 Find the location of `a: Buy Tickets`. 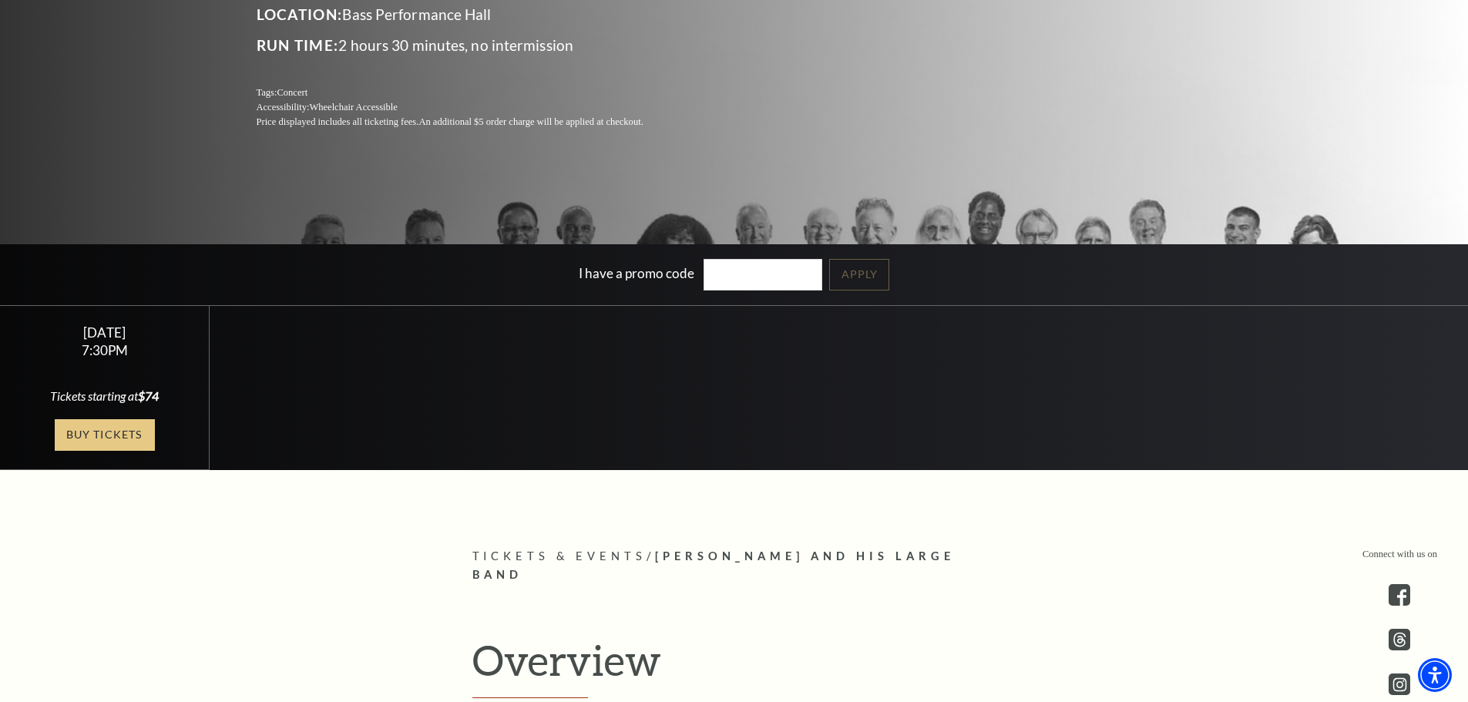

a: Buy Tickets is located at coordinates (105, 435).